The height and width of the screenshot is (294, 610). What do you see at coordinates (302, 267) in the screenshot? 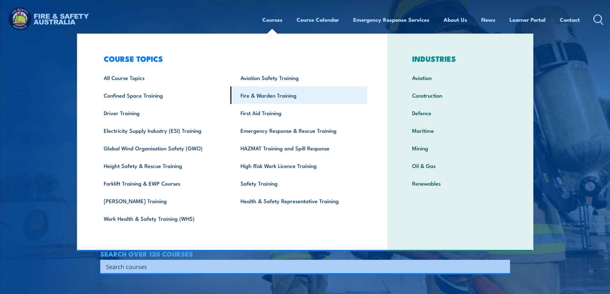
I see `form: Search form` at bounding box center [302, 267].